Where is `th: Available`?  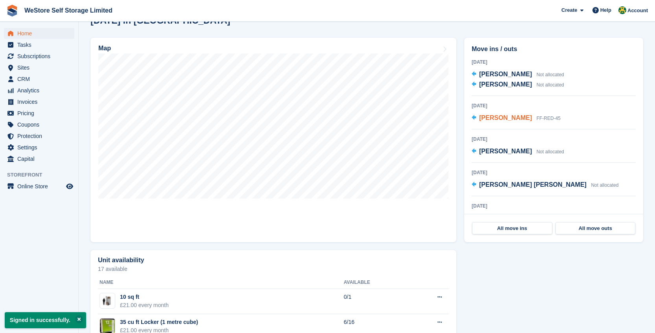
th: Available is located at coordinates (376, 283).